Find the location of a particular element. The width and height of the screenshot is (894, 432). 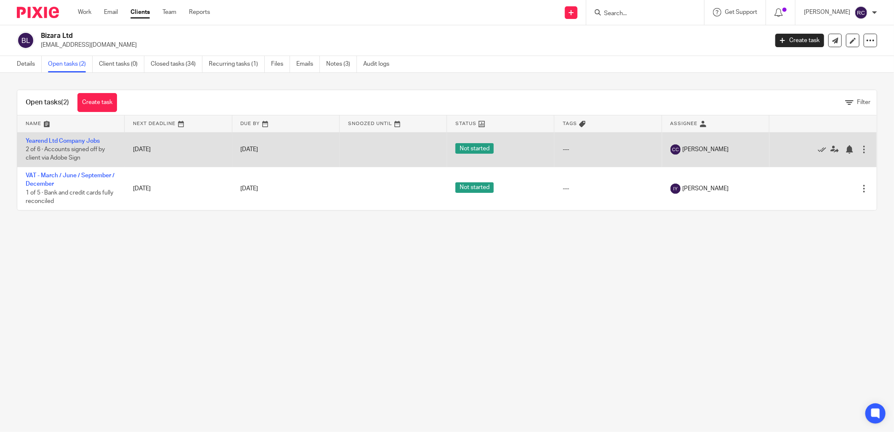

a: Work is located at coordinates (85, 12).